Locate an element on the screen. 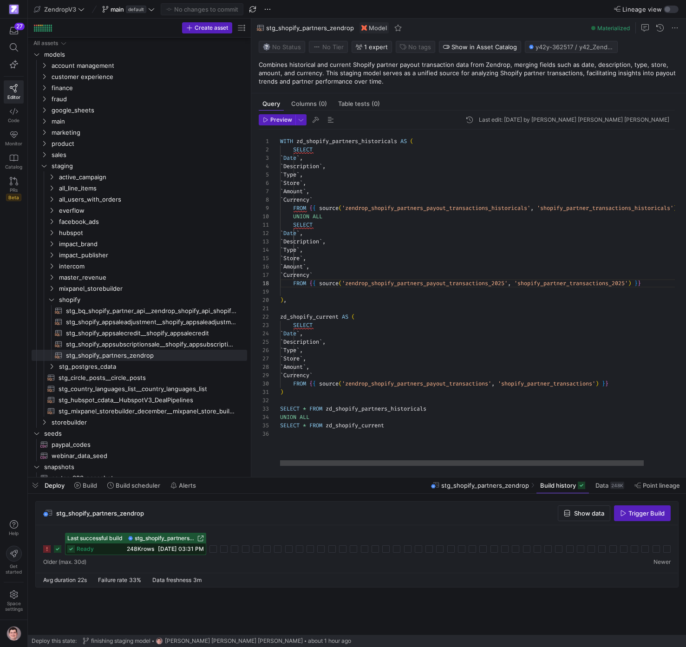 This screenshot has width=686, height=647. span: FROM is located at coordinates (300, 283).